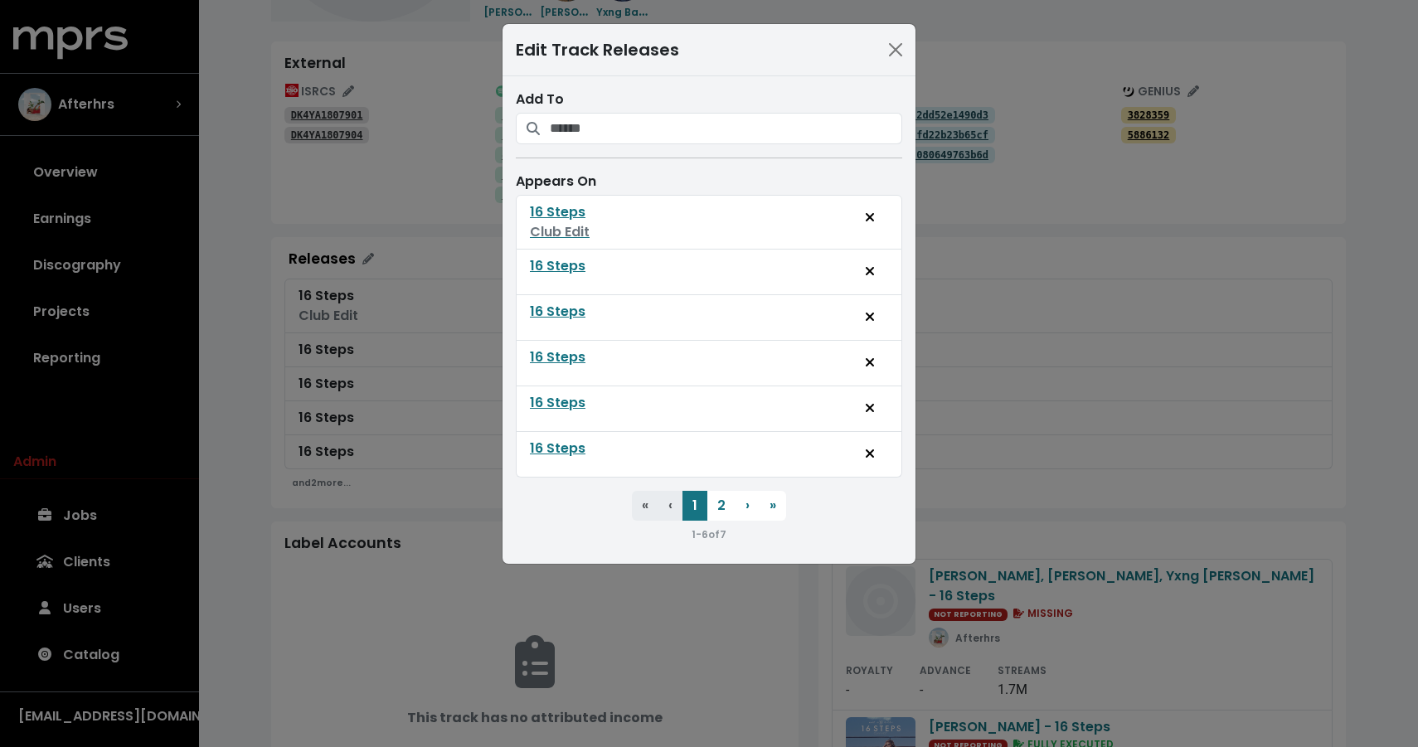 The height and width of the screenshot is (747, 1418). What do you see at coordinates (709, 100) in the screenshot?
I see `div: Add To` at bounding box center [709, 100].